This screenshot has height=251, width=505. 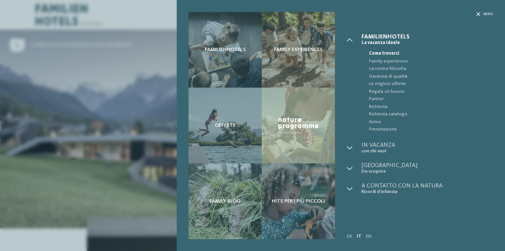 What do you see at coordinates (225, 201) in the screenshot?
I see `span: Family Blog` at bounding box center [225, 201].